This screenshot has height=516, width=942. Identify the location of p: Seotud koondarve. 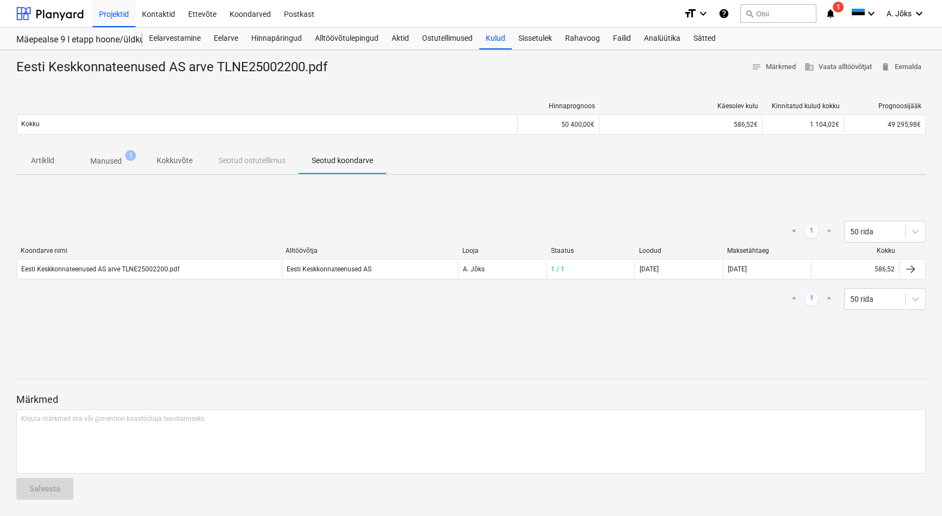
(342, 160).